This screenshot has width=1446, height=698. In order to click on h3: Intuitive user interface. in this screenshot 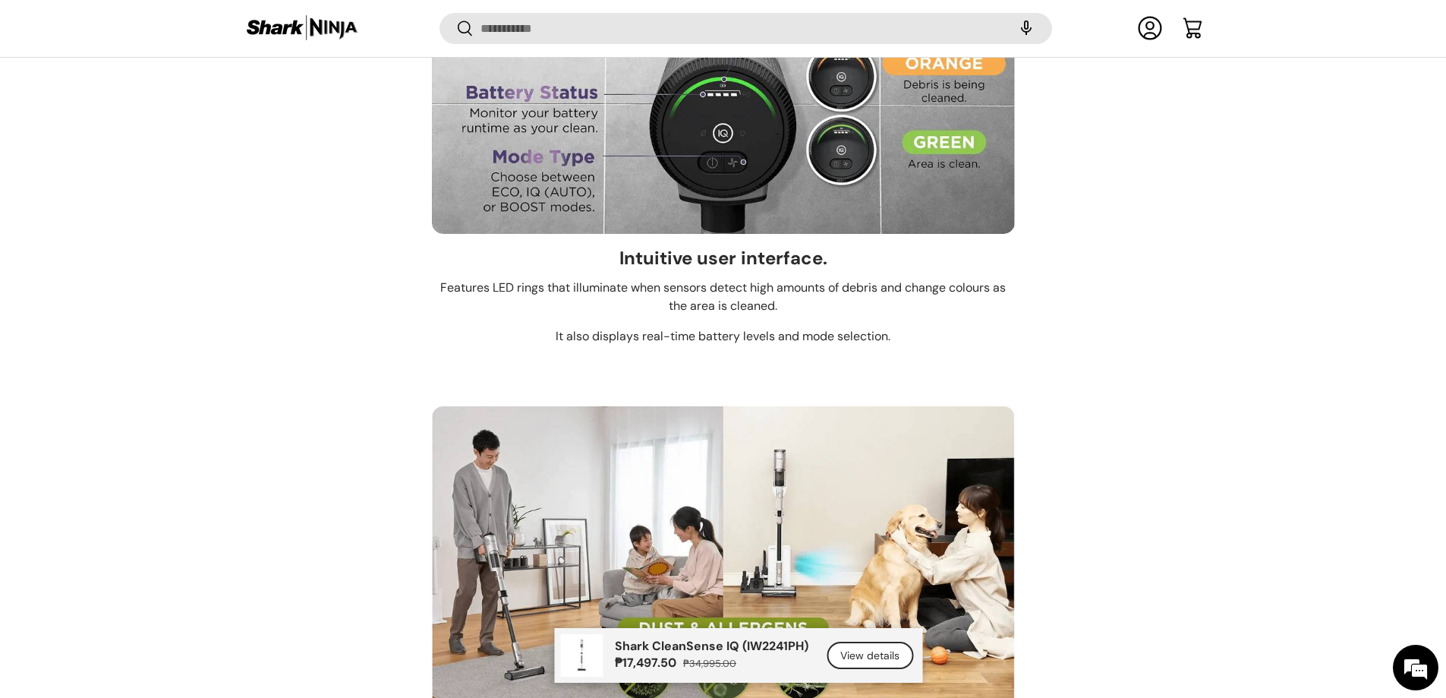, I will do `click(723, 257)`.